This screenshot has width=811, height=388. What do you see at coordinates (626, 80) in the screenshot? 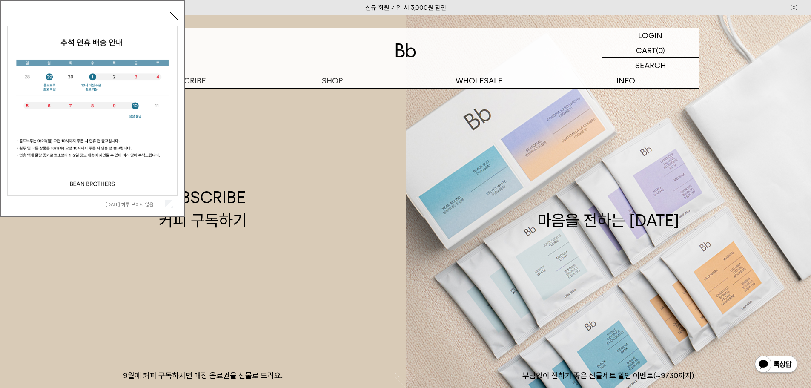
I see `p: INFO` at bounding box center [626, 80].